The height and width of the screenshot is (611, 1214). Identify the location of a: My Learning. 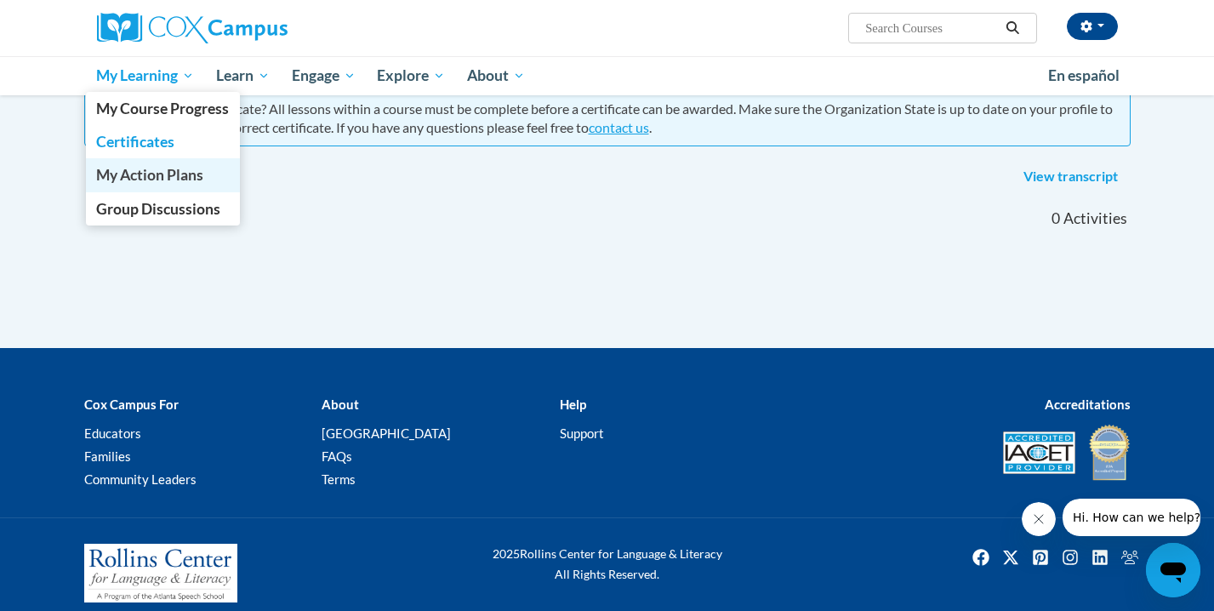
(145, 76).